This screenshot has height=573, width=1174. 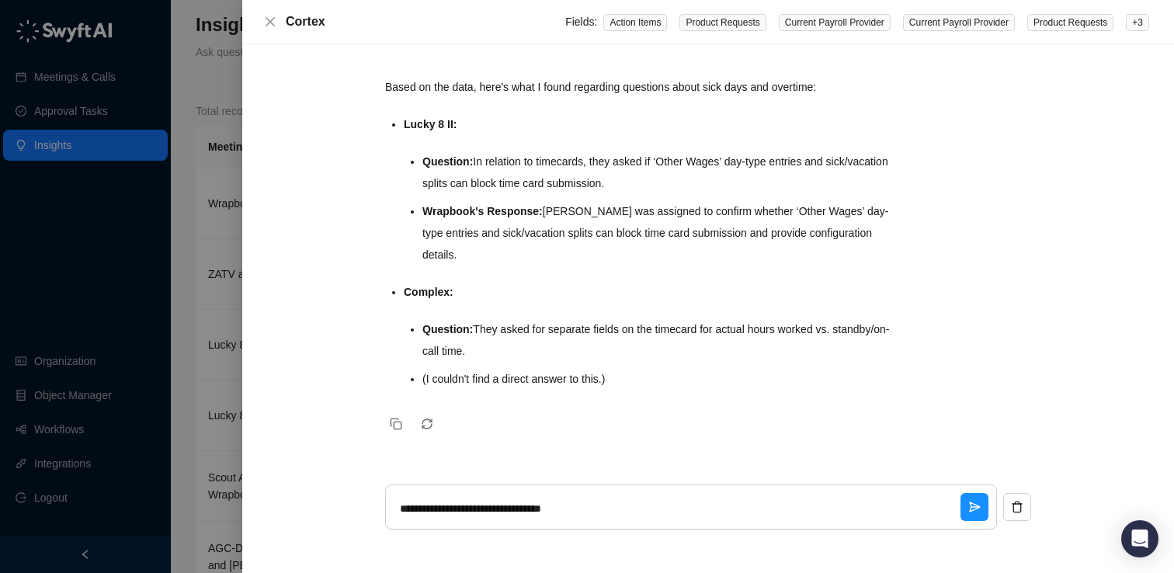 I want to click on p: Based on the data, here's what I found regarding questions about sick days and overtime:, so click(x=644, y=87).